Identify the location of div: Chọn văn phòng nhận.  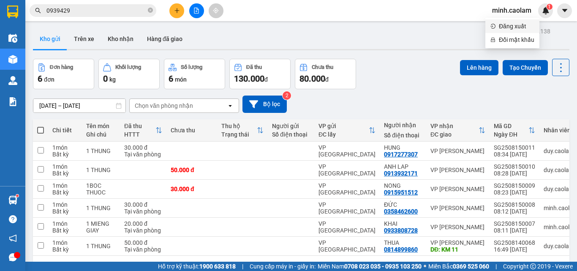
(164, 106).